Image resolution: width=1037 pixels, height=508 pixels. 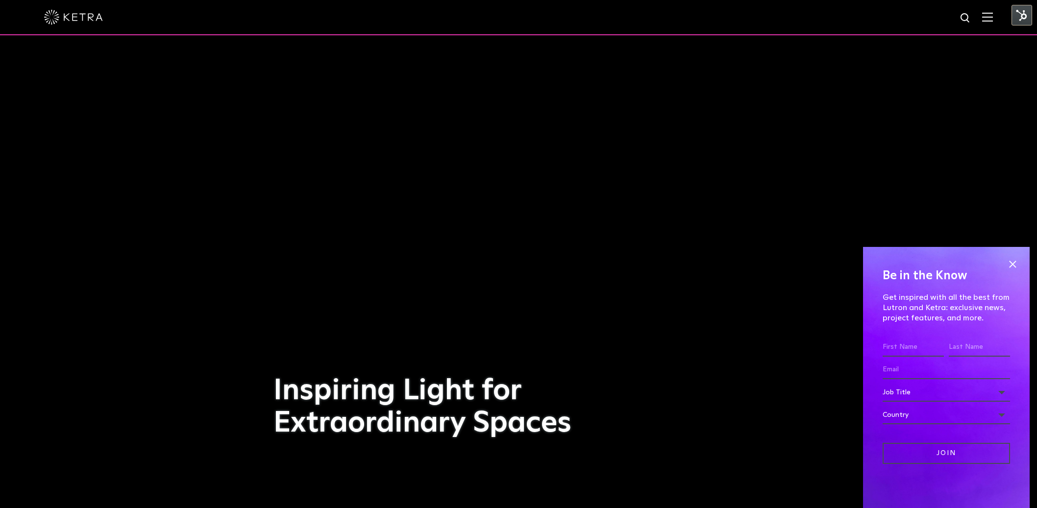 What do you see at coordinates (946, 276) in the screenshot?
I see `h4: Be in the Know` at bounding box center [946, 276].